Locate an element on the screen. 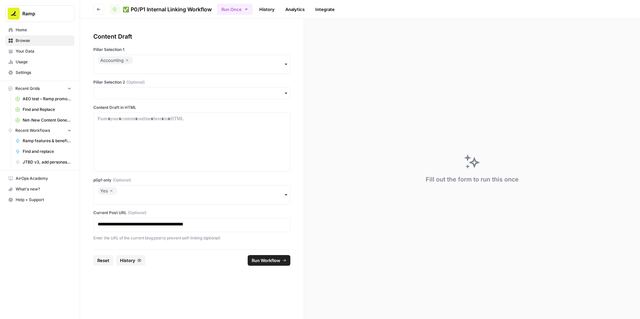 The image size is (640, 319). div: What's new? is located at coordinates (40, 189).